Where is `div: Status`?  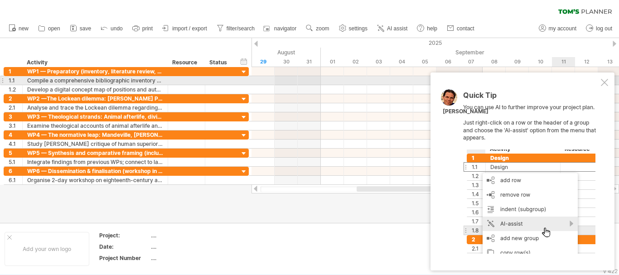 div: Status is located at coordinates (219, 63).